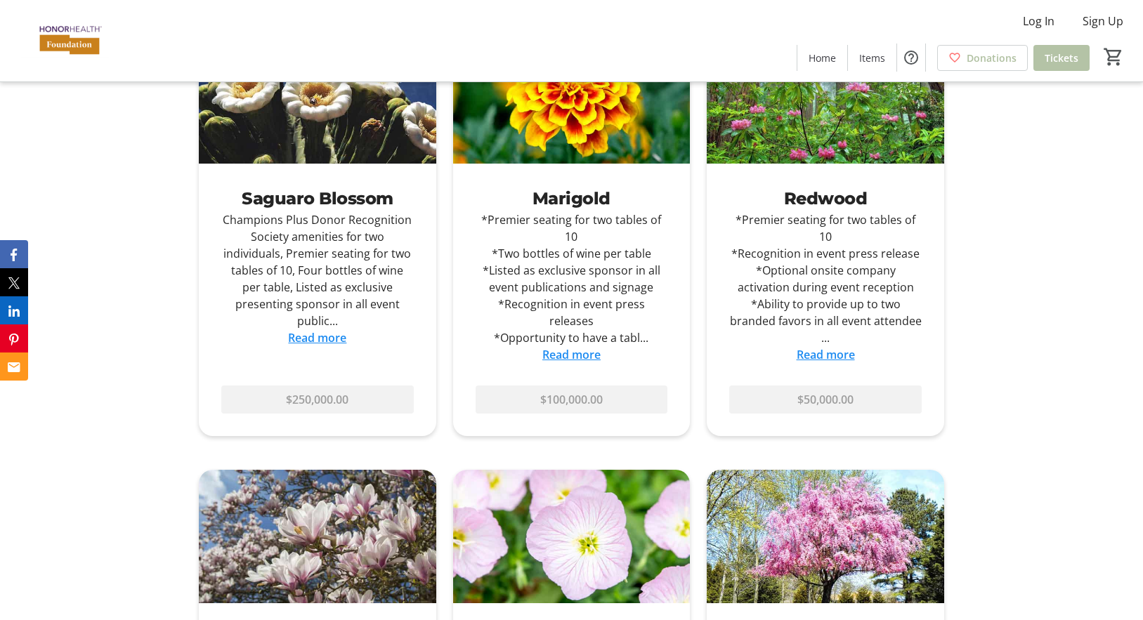  I want to click on span: Tickets, so click(1062, 58).